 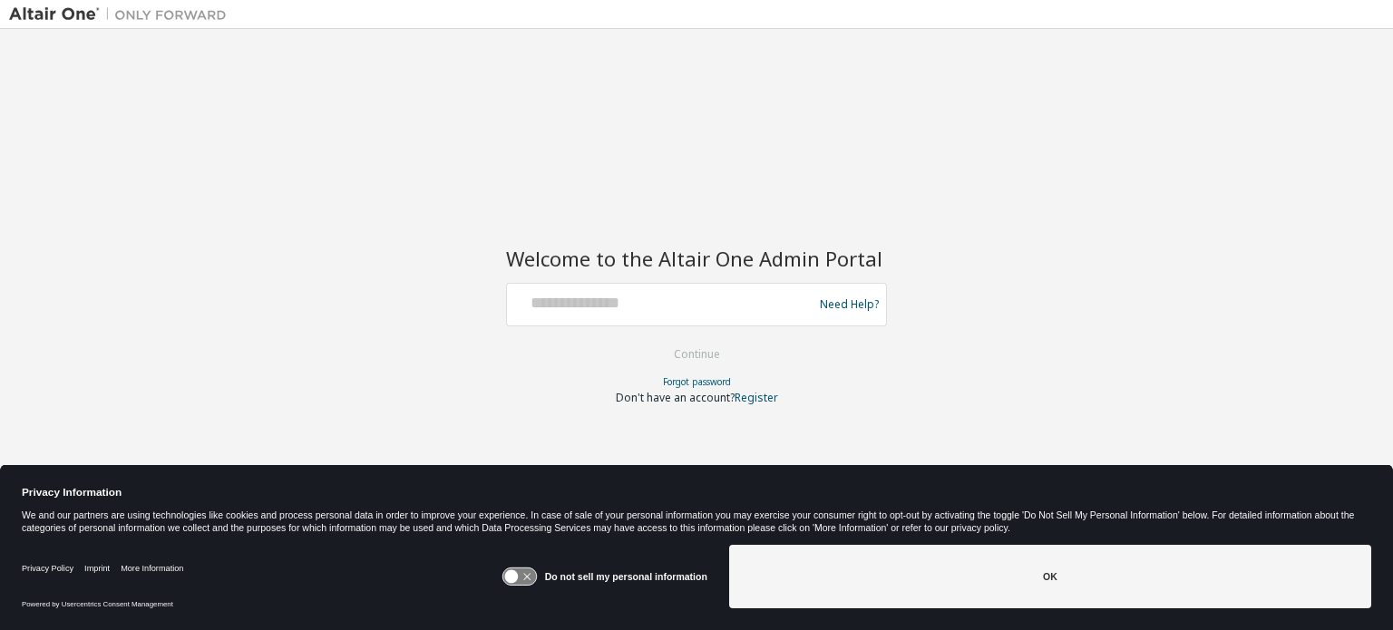 What do you see at coordinates (696, 382) in the screenshot?
I see `a: Forgot password` at bounding box center [696, 382].